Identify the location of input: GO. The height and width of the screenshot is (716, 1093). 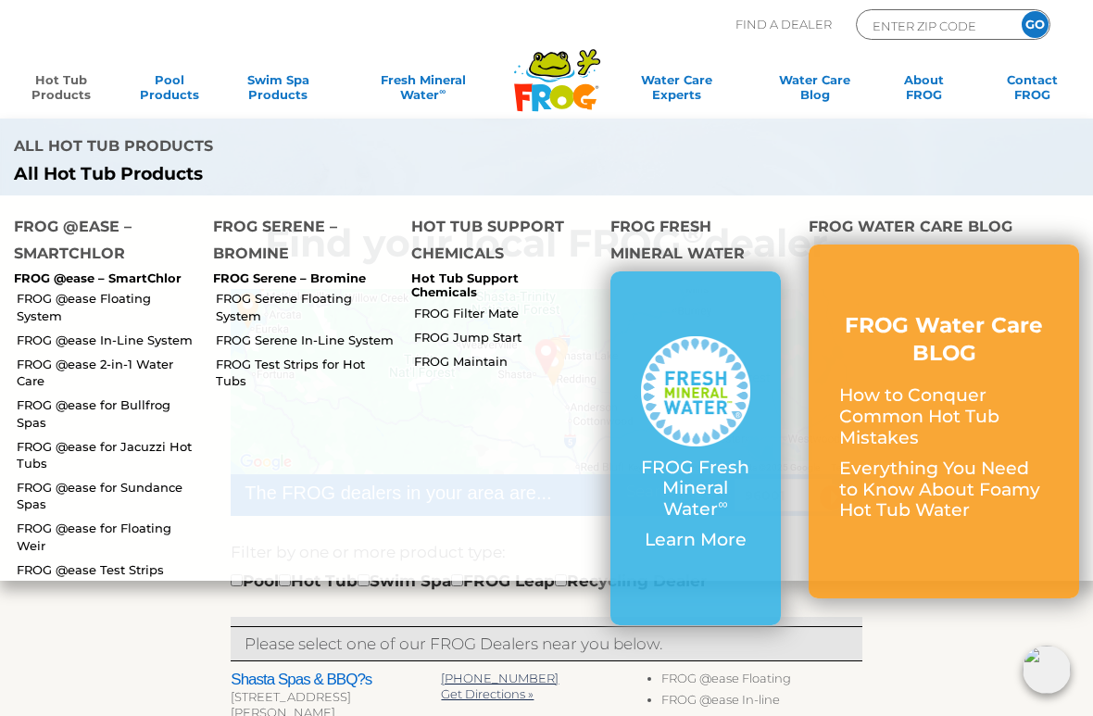
(1035, 24).